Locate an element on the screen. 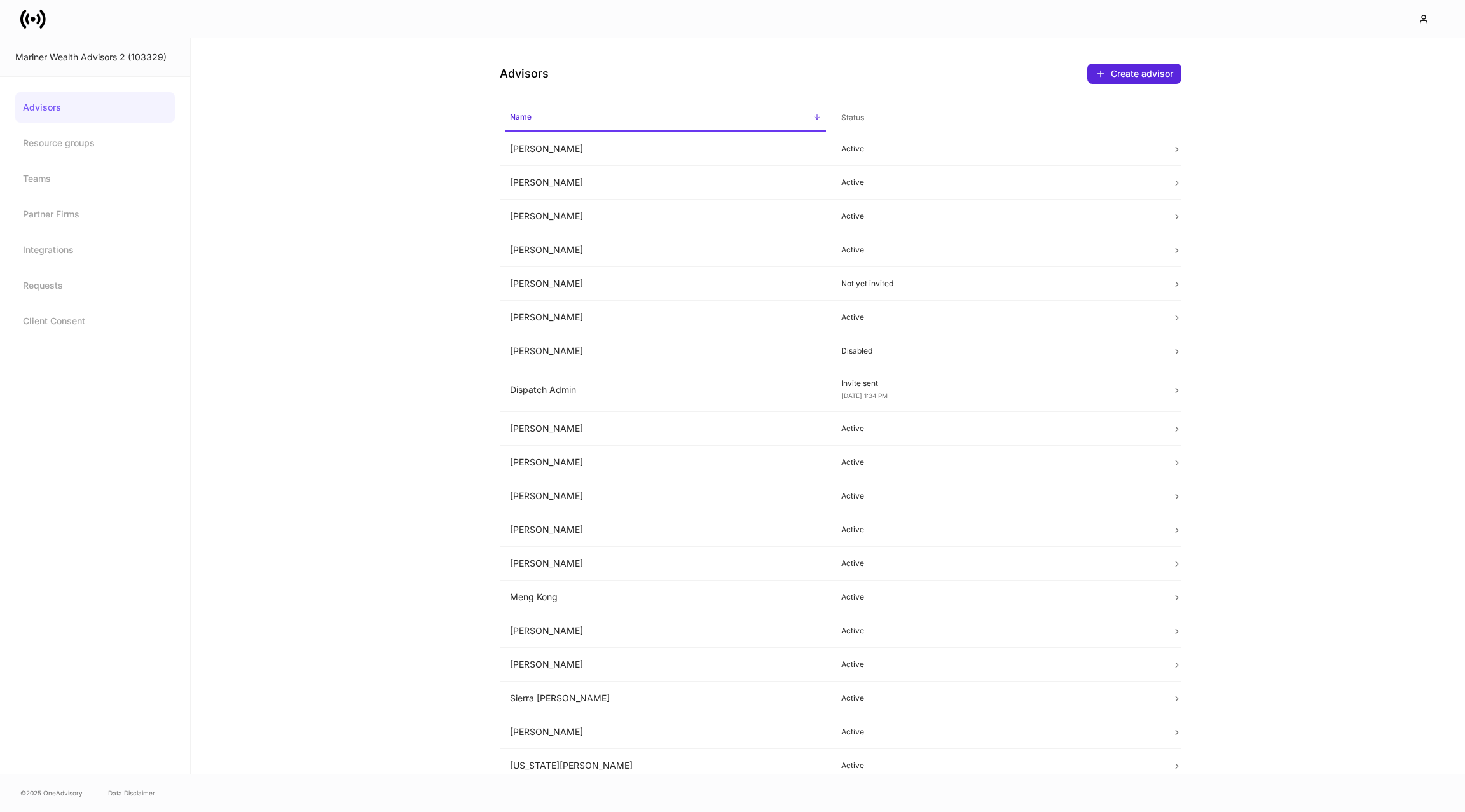 The image size is (1465, 812). h4: Advisors is located at coordinates (524, 73).